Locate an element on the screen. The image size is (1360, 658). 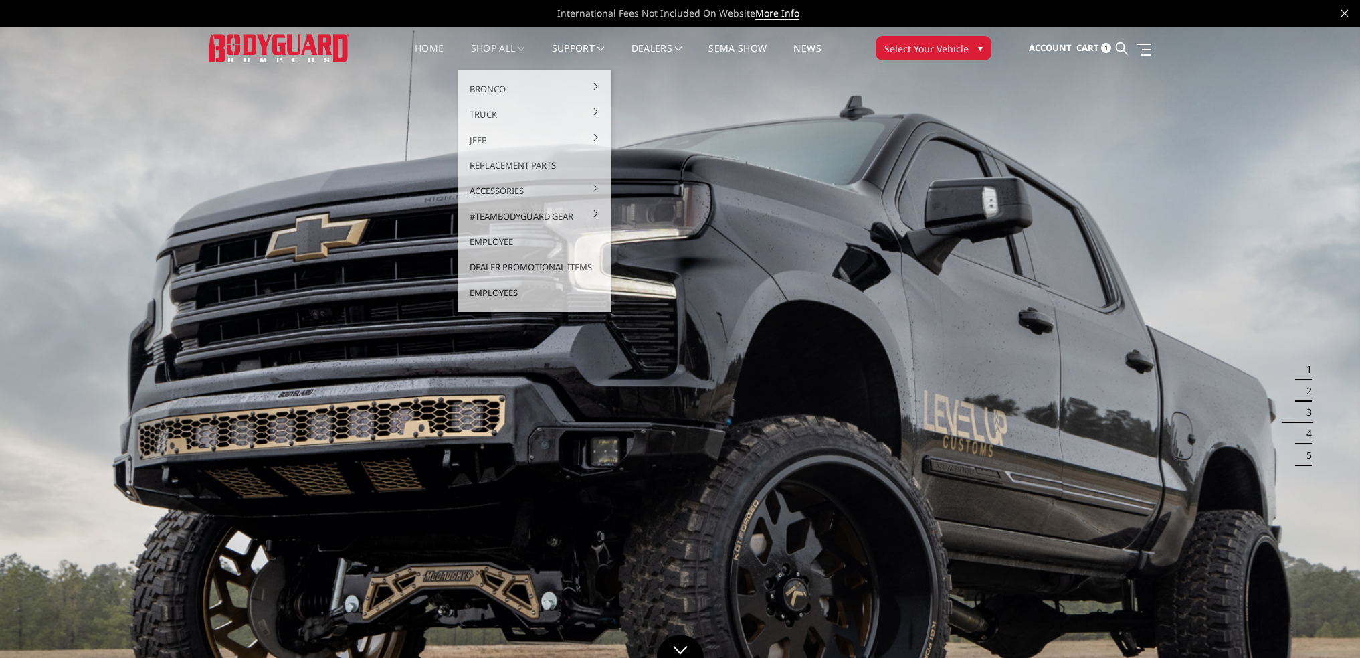
a: Replacement Parts is located at coordinates (535, 165).